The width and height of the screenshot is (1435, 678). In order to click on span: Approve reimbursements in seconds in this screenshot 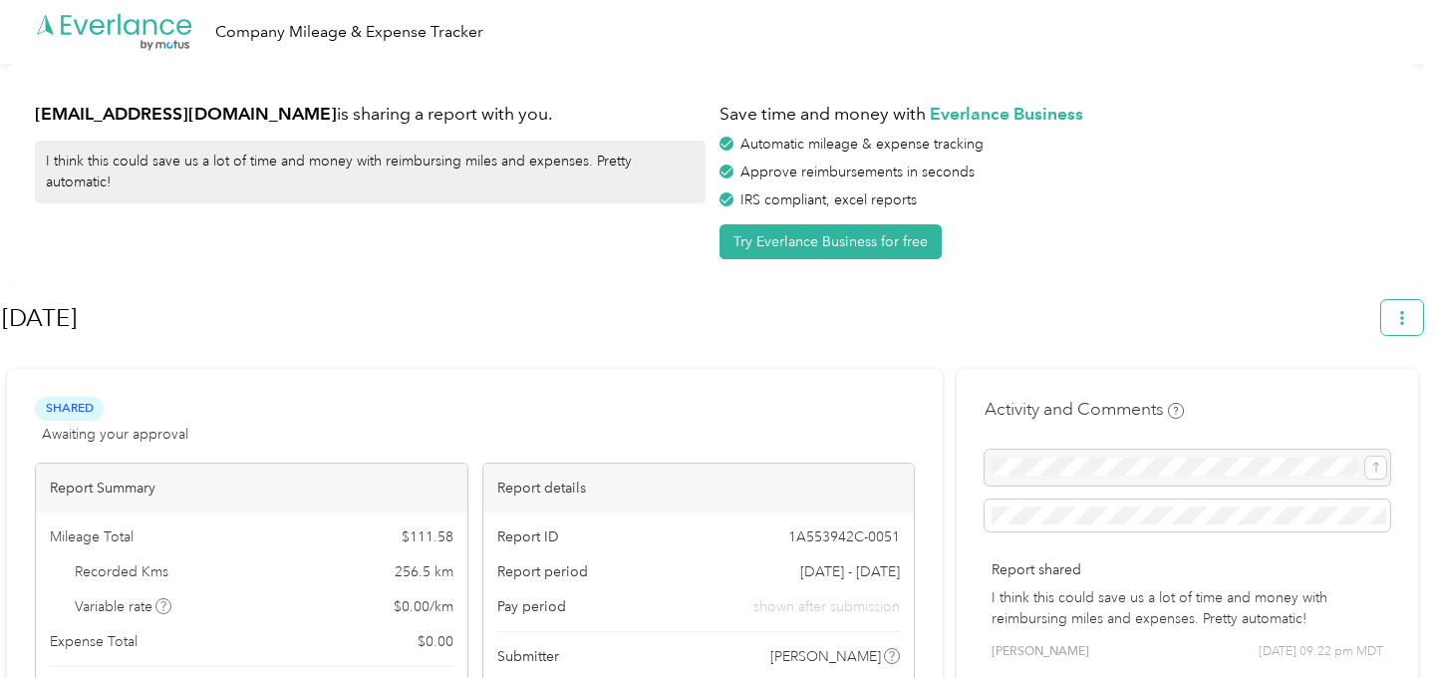, I will do `click(857, 171)`.